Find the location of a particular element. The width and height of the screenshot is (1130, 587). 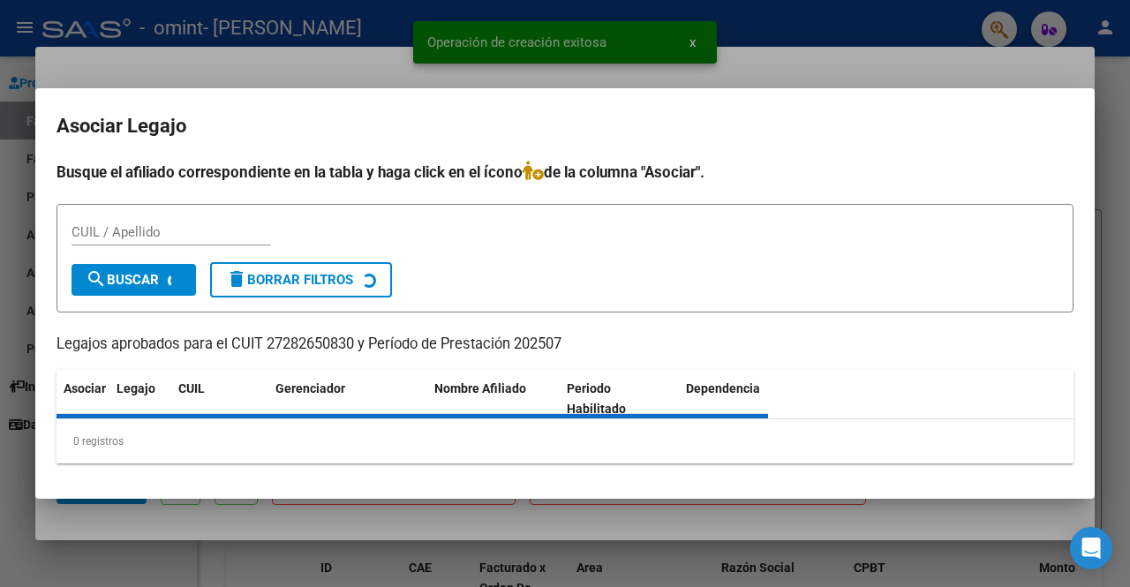

div: Open Intercom Messenger is located at coordinates (1092, 548).